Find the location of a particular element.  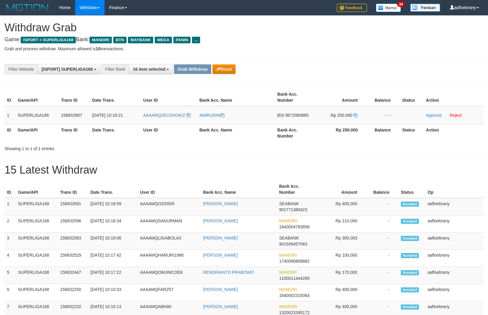

th: Date Trans. is located at coordinates (115, 97).